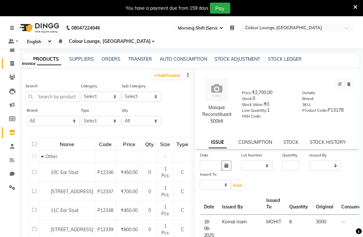 This screenshot has width=363, height=237. Describe the element at coordinates (106, 230) in the screenshot. I see `span: P12339` at that location.